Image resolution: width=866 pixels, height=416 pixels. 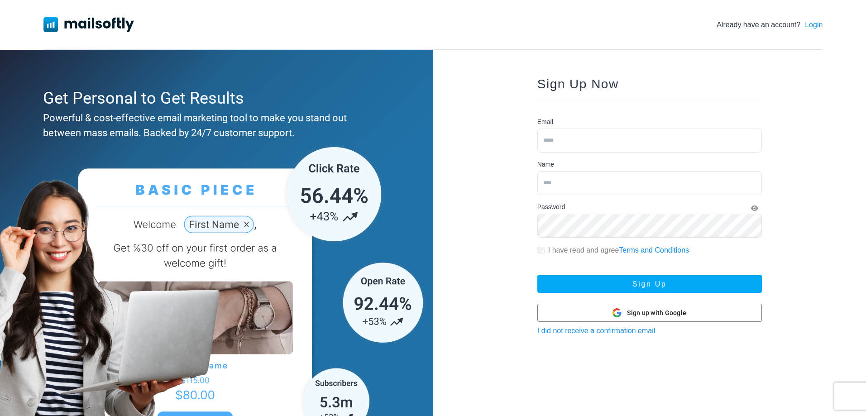 I want to click on div: Get Personal to Get Results, so click(x=214, y=98).